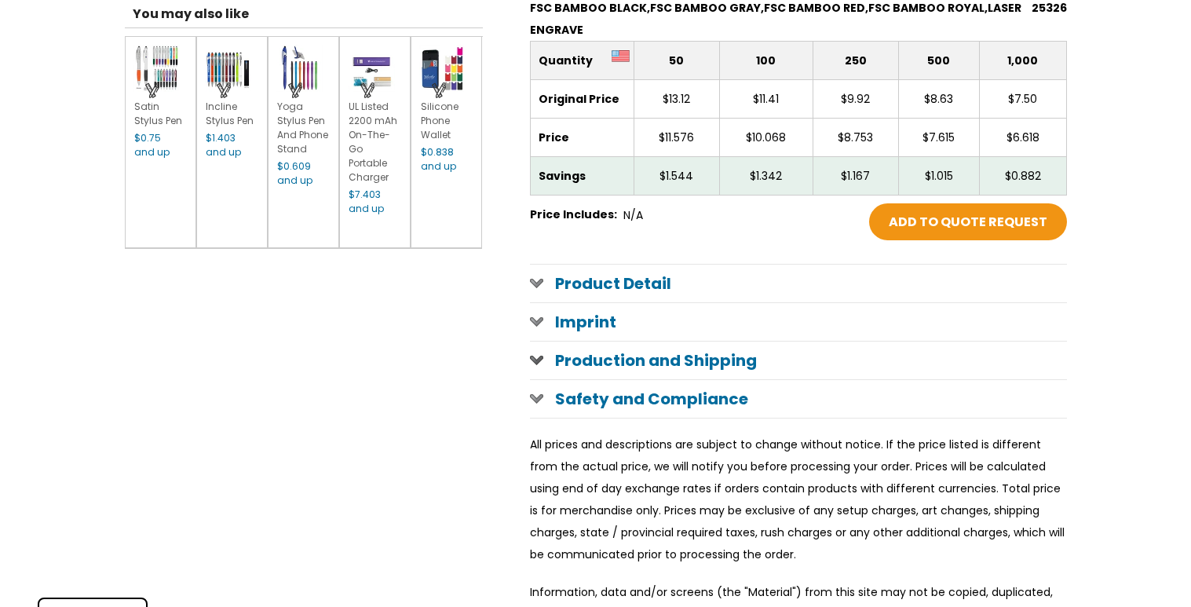 The height and width of the screenshot is (607, 1191). I want to click on h1: Safety and Compliance, so click(798, 399).